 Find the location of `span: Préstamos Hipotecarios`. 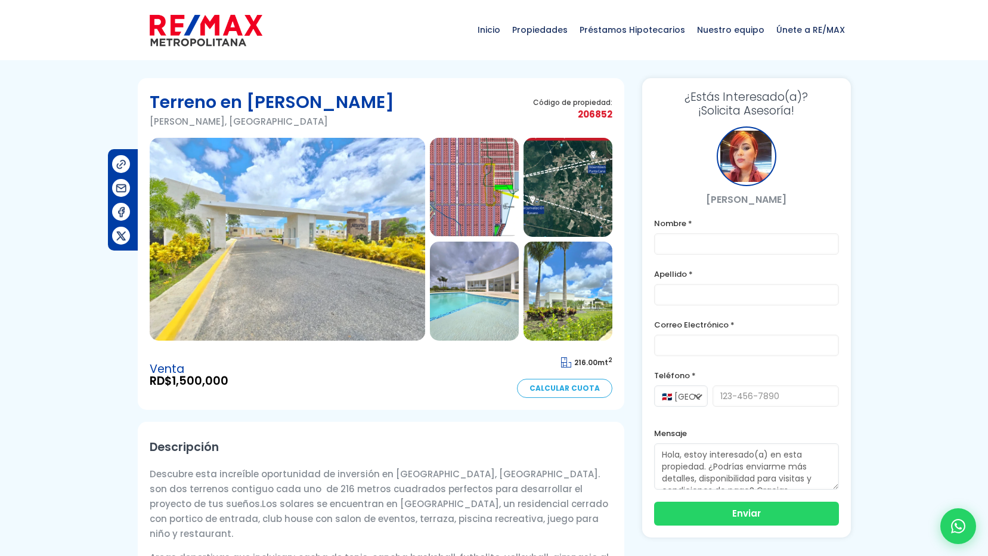

span: Préstamos Hipotecarios is located at coordinates (632, 30).